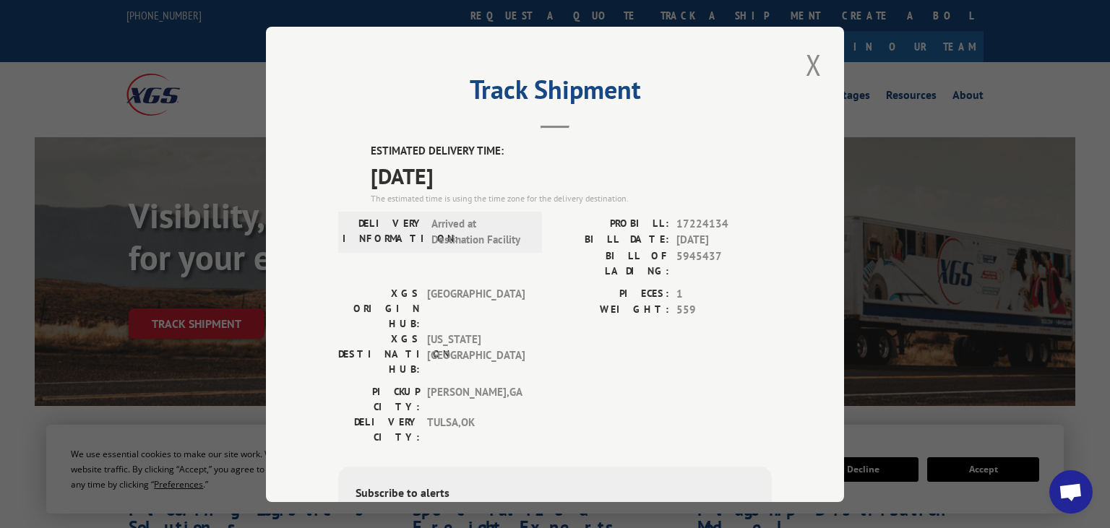  Describe the element at coordinates (724, 263) in the screenshot. I see `span: 5945437` at that location.